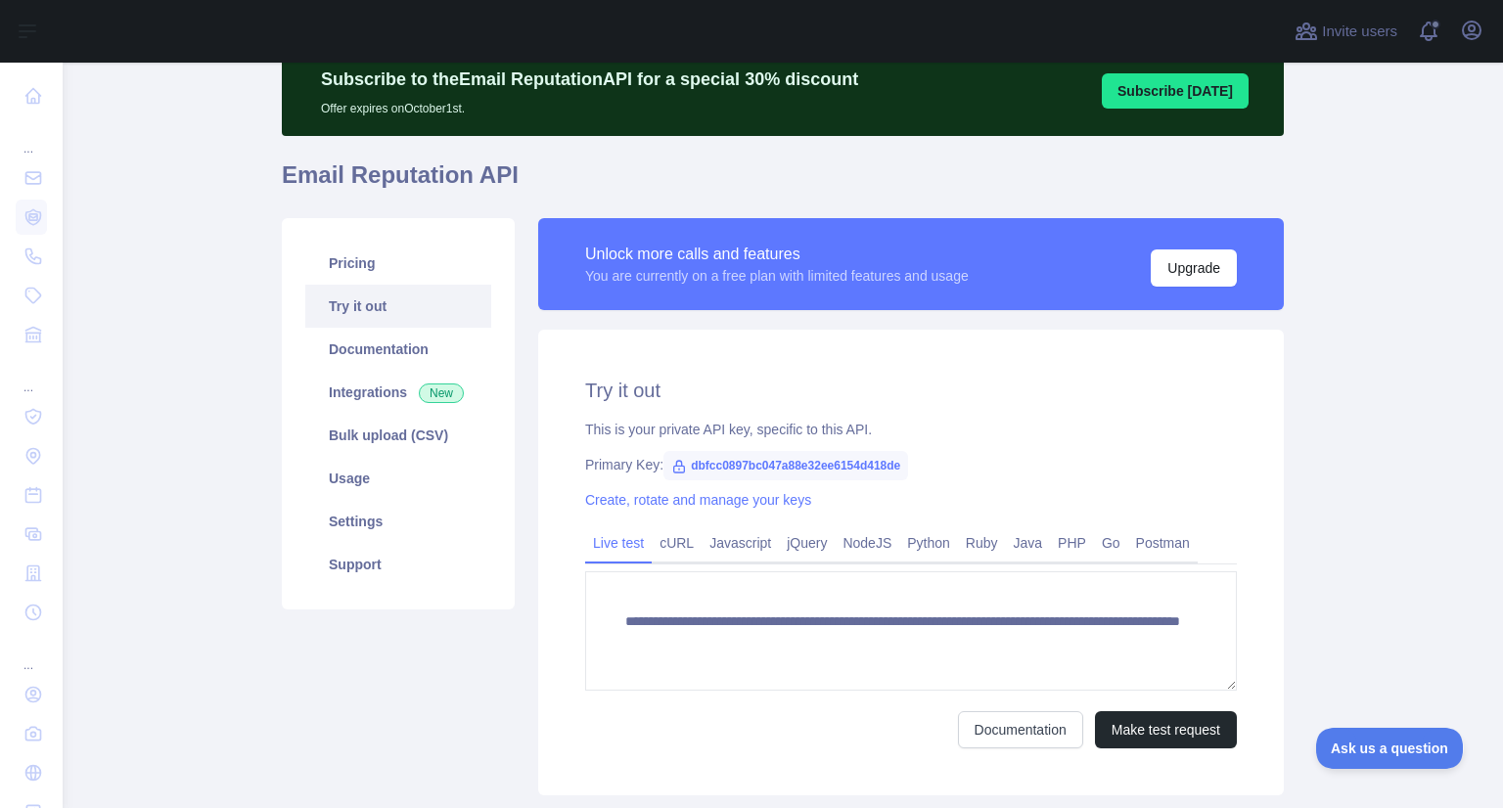  Describe the element at coordinates (1162, 543) in the screenshot. I see `a: Postman` at that location.